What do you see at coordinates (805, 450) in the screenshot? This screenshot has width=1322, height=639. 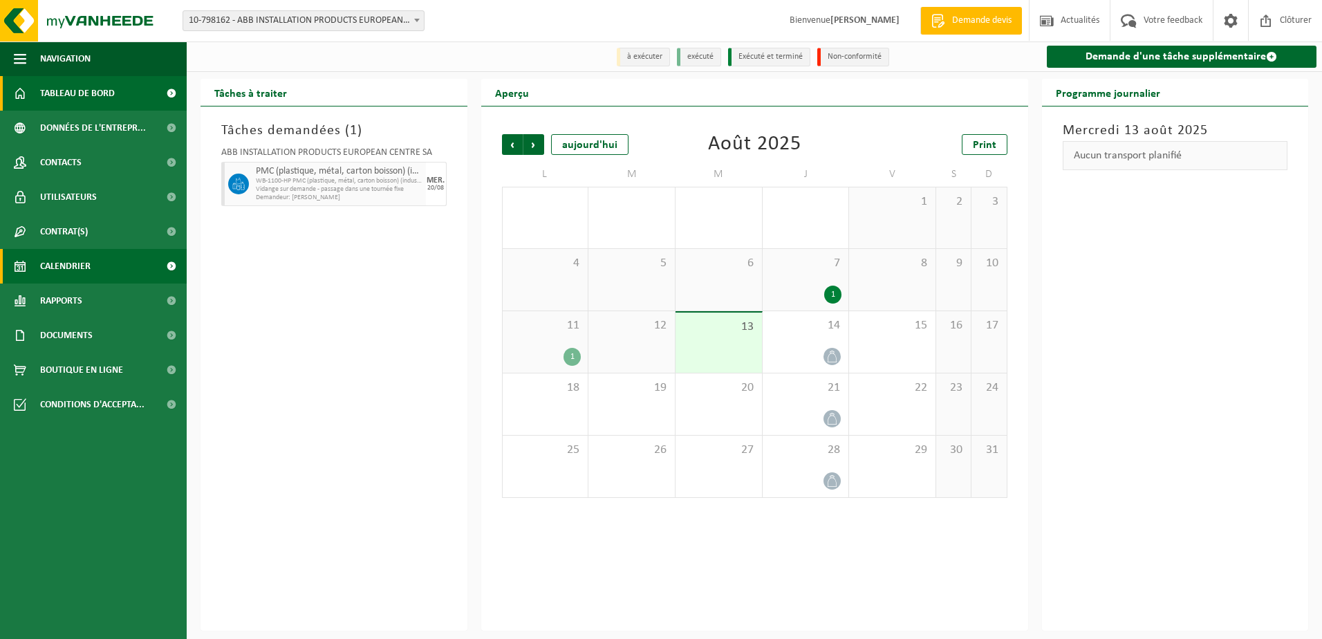 I see `span: 28` at bounding box center [805, 450].